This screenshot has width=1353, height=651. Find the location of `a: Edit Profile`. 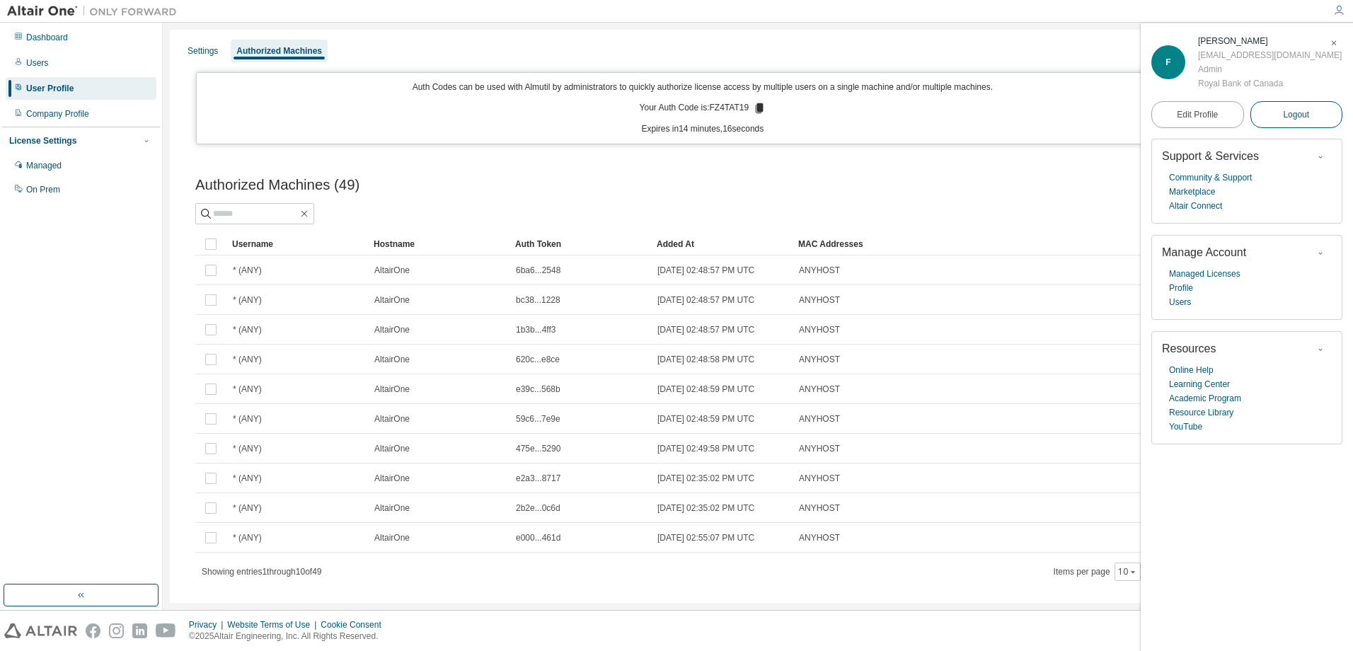

a: Edit Profile is located at coordinates (1197, 115).